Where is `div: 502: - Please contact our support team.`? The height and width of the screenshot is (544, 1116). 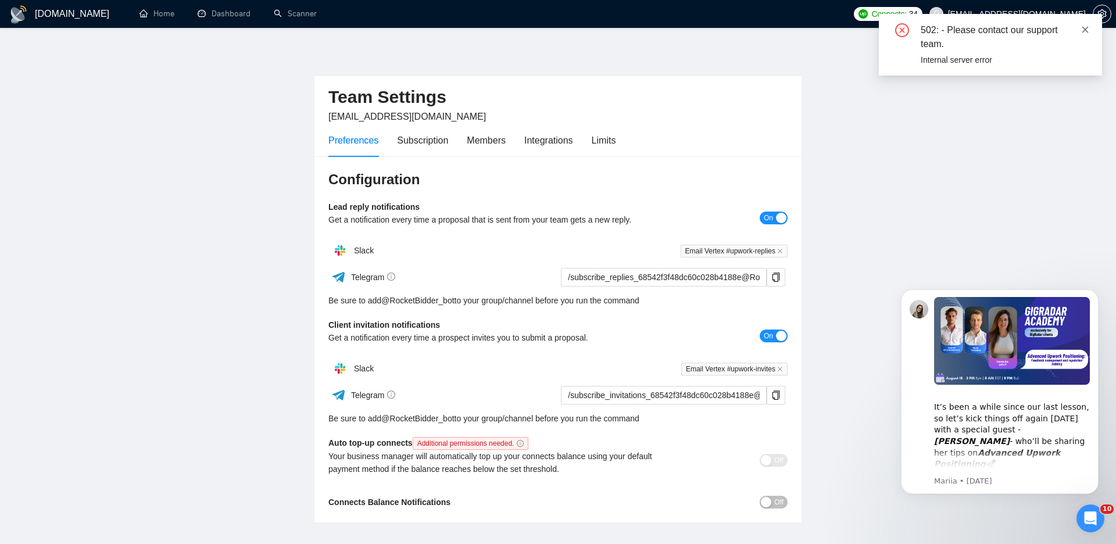 div: 502: - Please contact our support team. is located at coordinates (1004, 37).